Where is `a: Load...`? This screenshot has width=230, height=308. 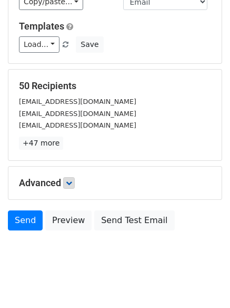
a: Load... is located at coordinates (39, 44).